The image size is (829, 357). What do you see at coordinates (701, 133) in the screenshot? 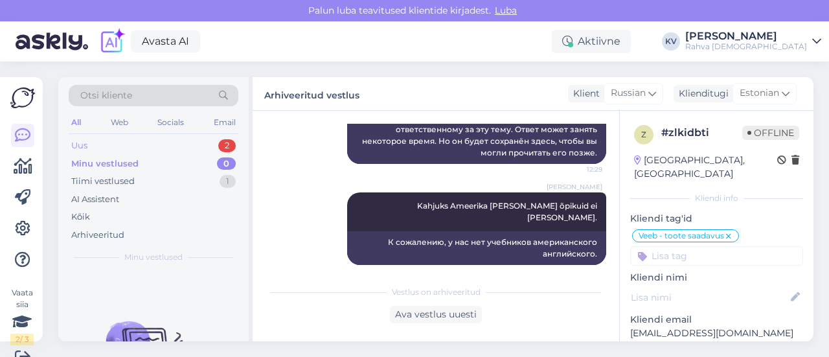
I see `div: # zlkidbti` at bounding box center [701, 133].